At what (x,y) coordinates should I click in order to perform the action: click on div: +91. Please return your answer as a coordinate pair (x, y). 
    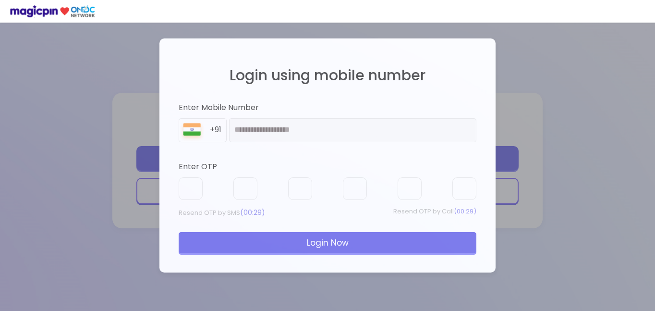
    Looking at the image, I should click on (218, 130).